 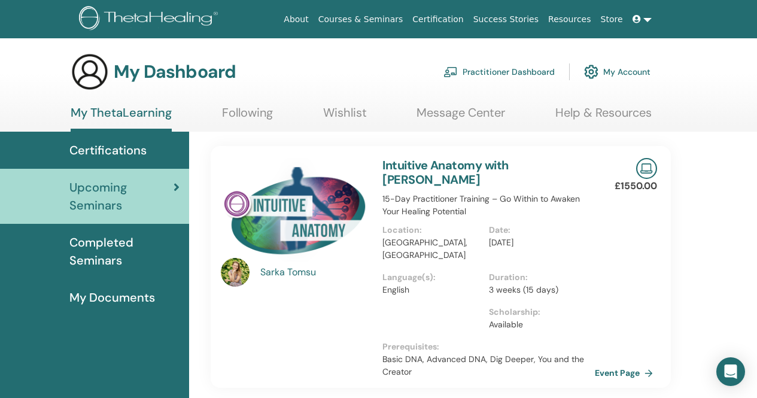 What do you see at coordinates (315, 272) in the screenshot?
I see `a: Sarka Tomsu` at bounding box center [315, 272].